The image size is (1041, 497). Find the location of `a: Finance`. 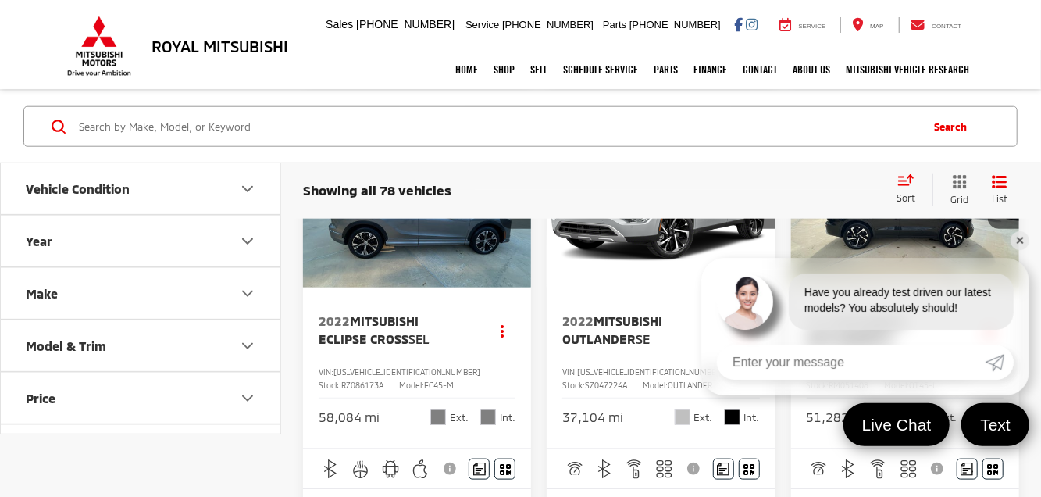

a: Finance is located at coordinates (711, 70).